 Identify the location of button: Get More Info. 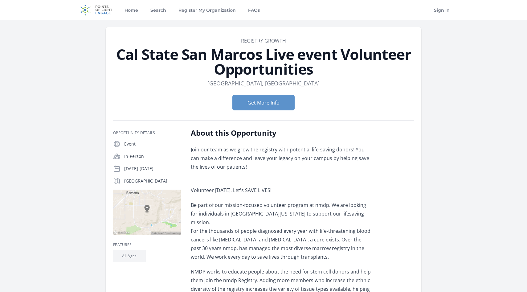
(264, 103).